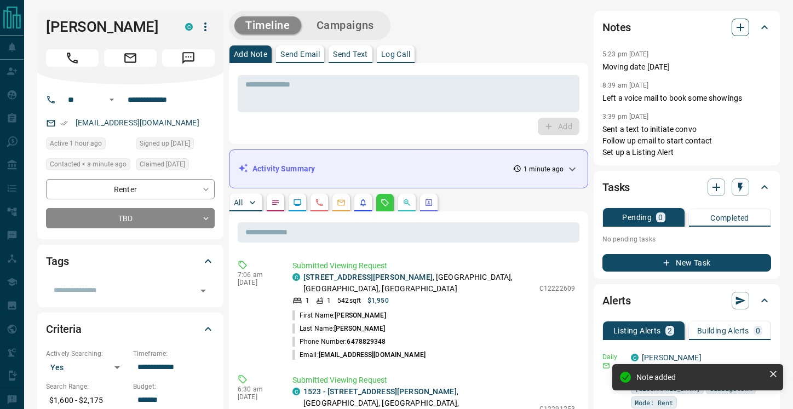 Image resolution: width=793 pixels, height=409 pixels. What do you see at coordinates (613, 357) in the screenshot?
I see `p: Daily` at bounding box center [613, 357].